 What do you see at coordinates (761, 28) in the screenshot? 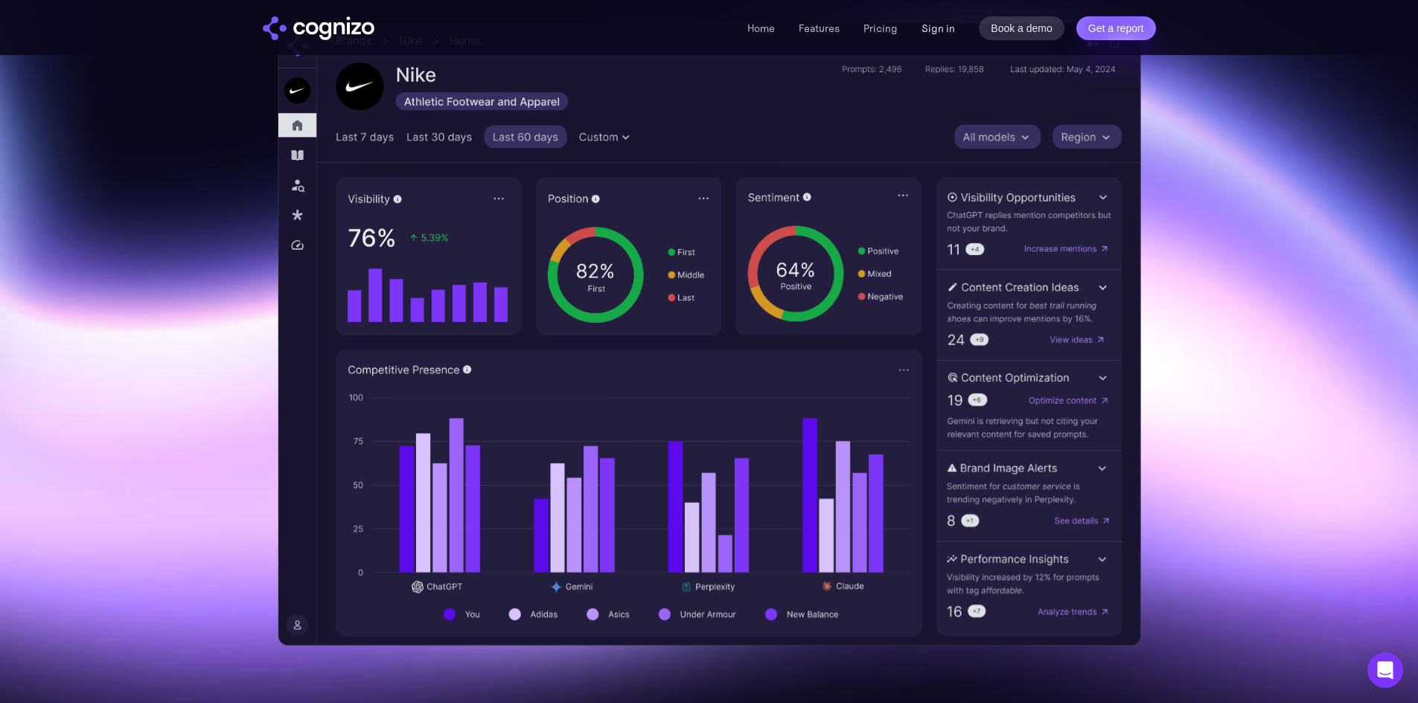
I see `a: Home` at bounding box center [761, 28].